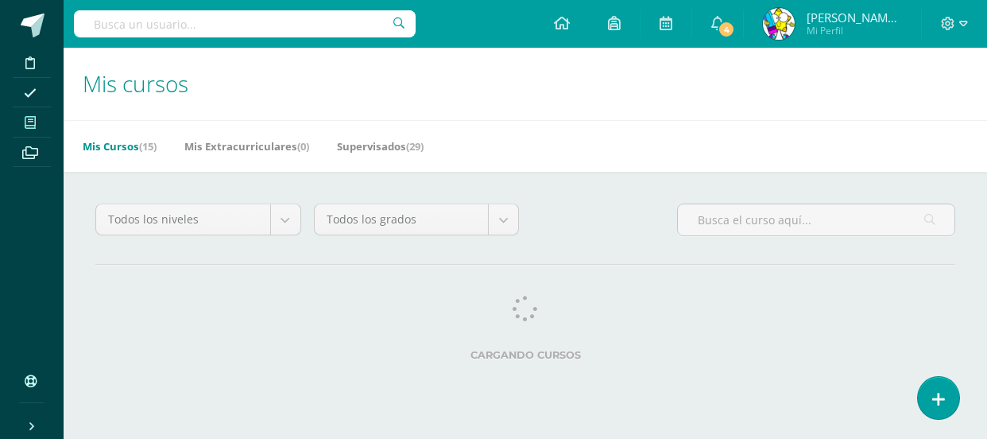 The width and height of the screenshot is (987, 439). What do you see at coordinates (401, 219) in the screenshot?
I see `span: Todos los grados` at bounding box center [401, 219].